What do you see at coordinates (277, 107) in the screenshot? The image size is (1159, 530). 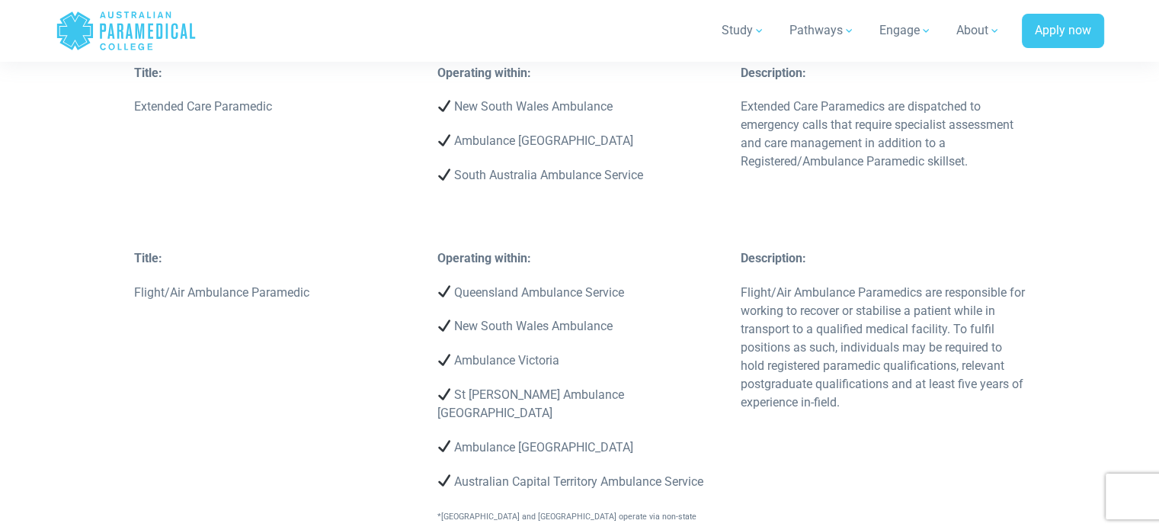 I see `p: Extended Care Paramedic` at bounding box center [277, 107].